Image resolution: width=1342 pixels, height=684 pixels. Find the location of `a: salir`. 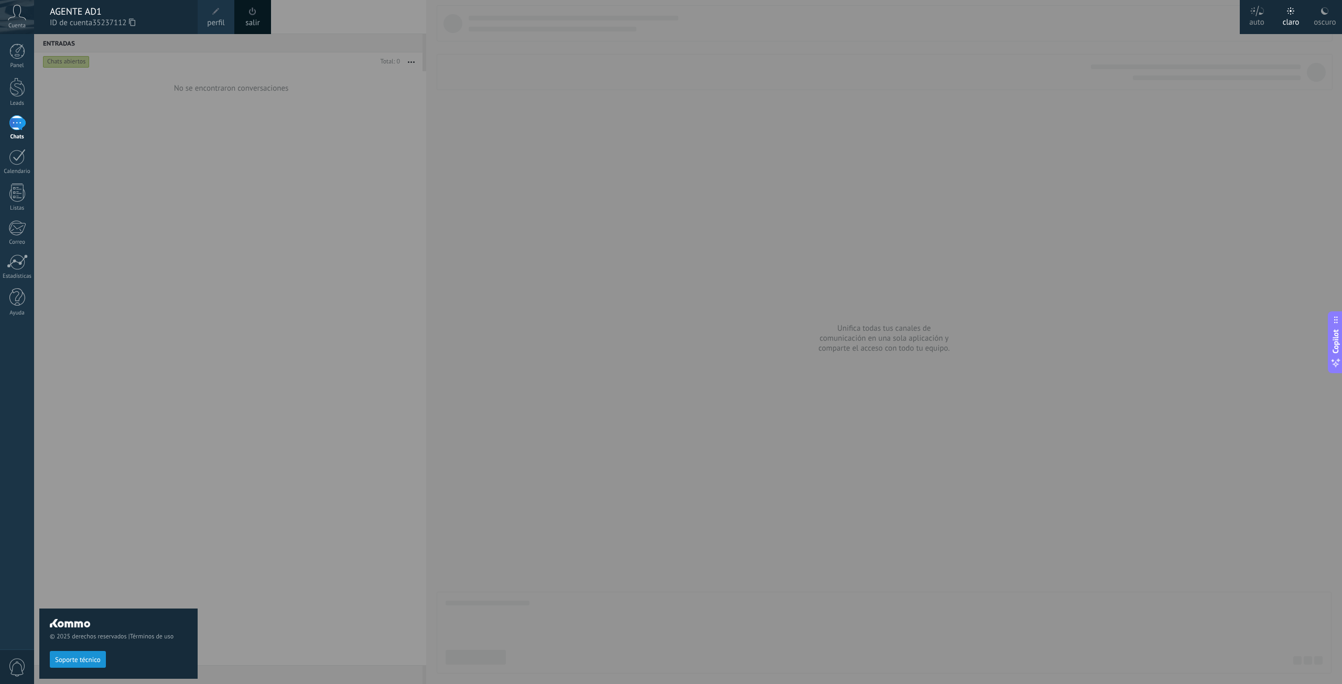

a: salir is located at coordinates (252, 23).